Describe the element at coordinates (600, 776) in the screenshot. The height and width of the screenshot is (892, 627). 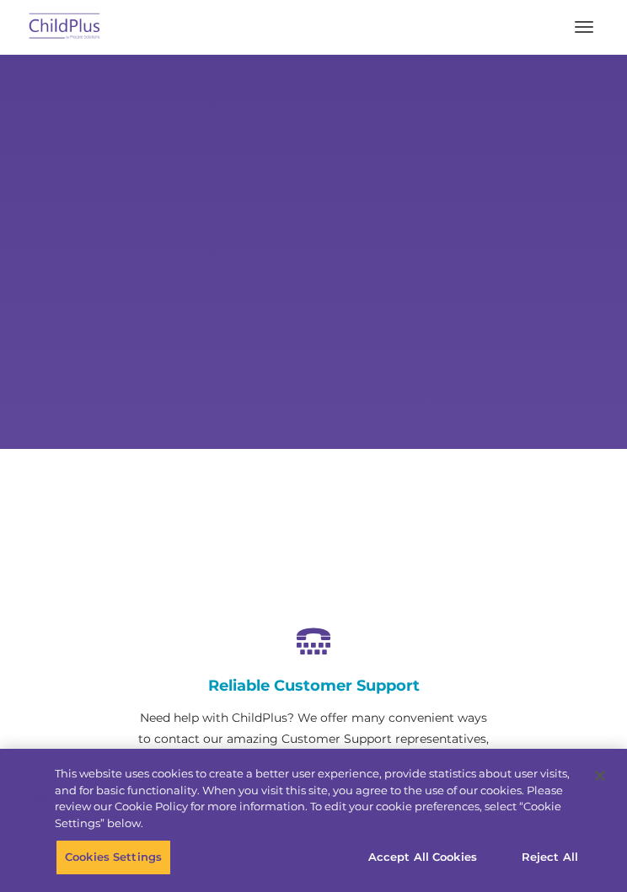
I see `button: Close` at that location.